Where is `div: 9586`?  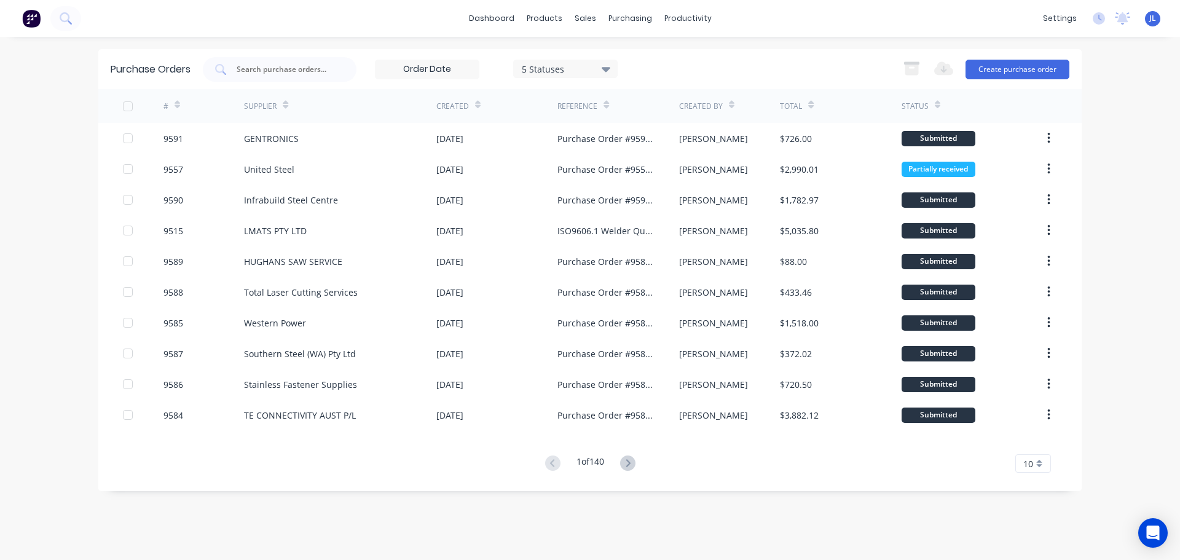 div: 9586 is located at coordinates (173, 384).